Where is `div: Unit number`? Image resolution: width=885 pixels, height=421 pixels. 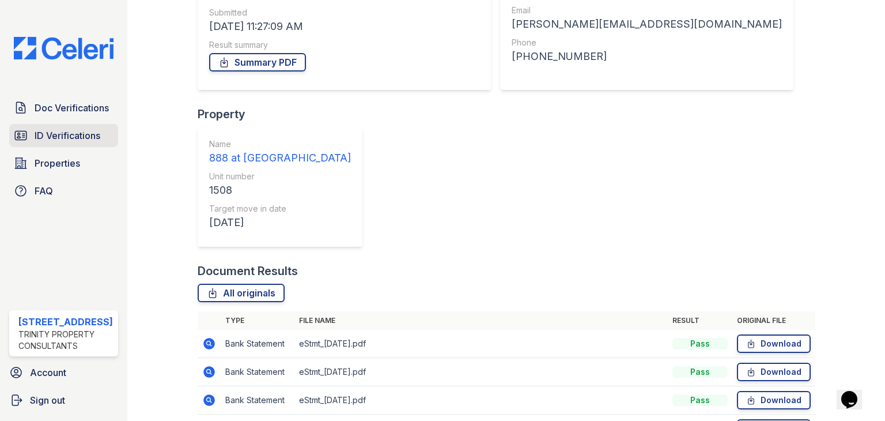 div: Unit number is located at coordinates (280, 176).